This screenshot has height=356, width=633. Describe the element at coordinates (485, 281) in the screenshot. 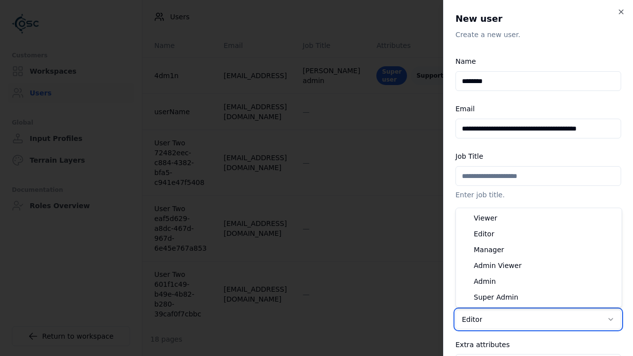

I see `span: Admin` at that location.